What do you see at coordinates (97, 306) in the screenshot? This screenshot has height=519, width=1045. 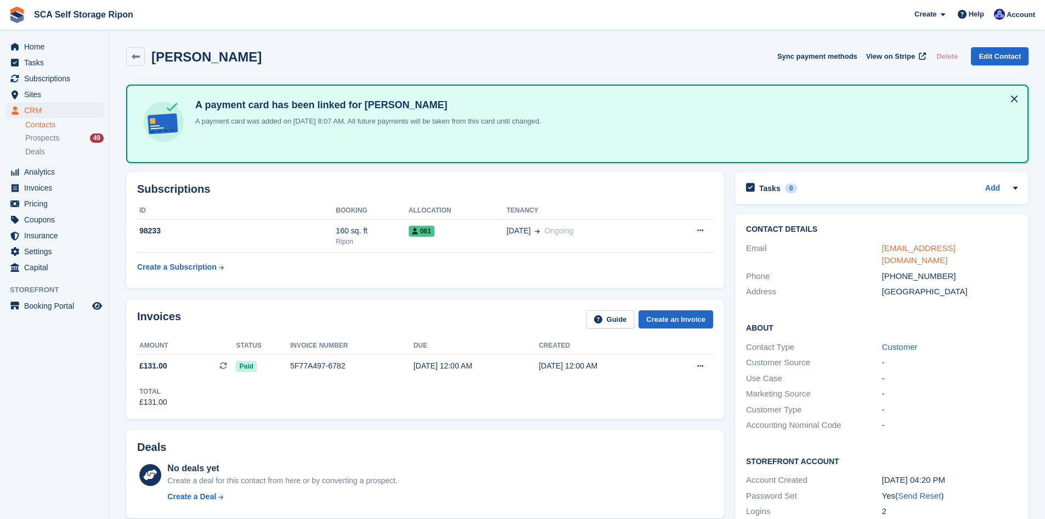 I see `a: Preview store` at bounding box center [97, 306].